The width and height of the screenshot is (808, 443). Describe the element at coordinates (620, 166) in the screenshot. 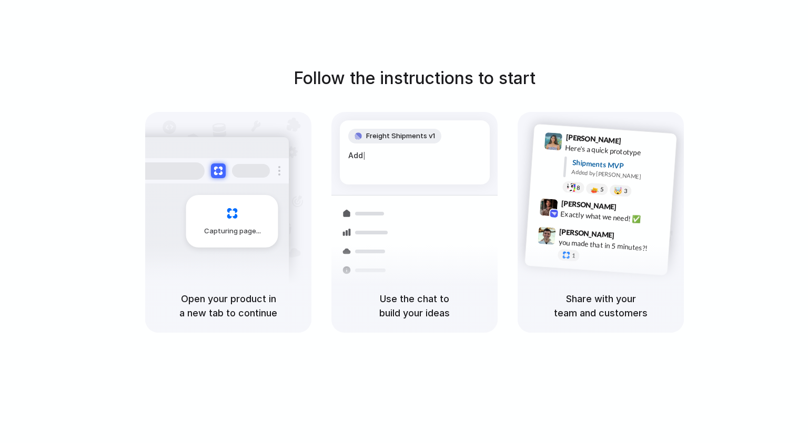

I see `div: Shipments MVP` at that location.